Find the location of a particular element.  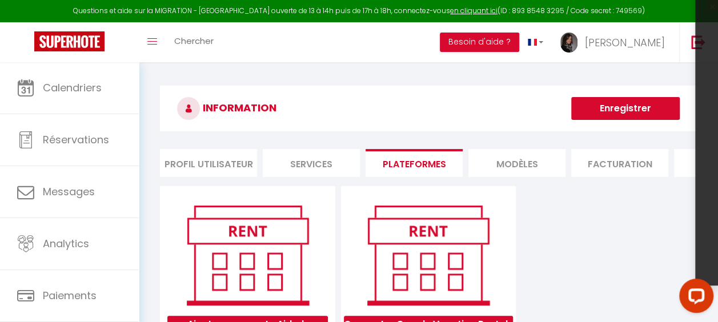

div: Domaine is located at coordinates (73, 71).